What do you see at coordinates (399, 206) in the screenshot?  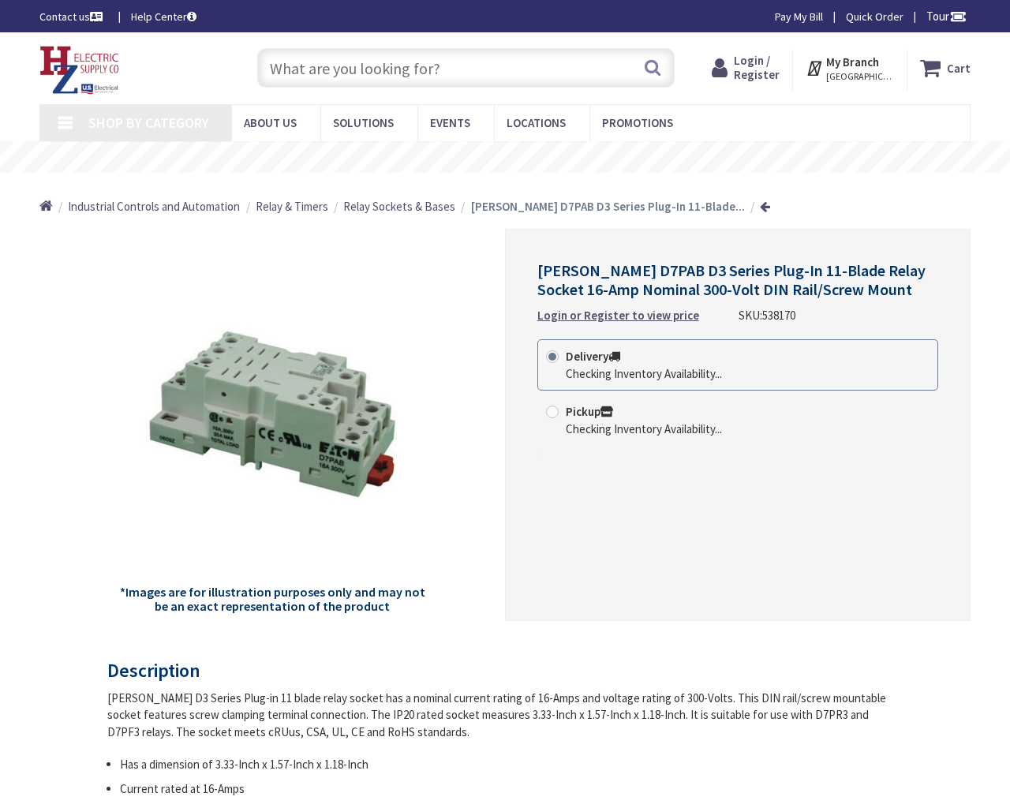 I see `a: Relay Sockets & Bases` at bounding box center [399, 206].